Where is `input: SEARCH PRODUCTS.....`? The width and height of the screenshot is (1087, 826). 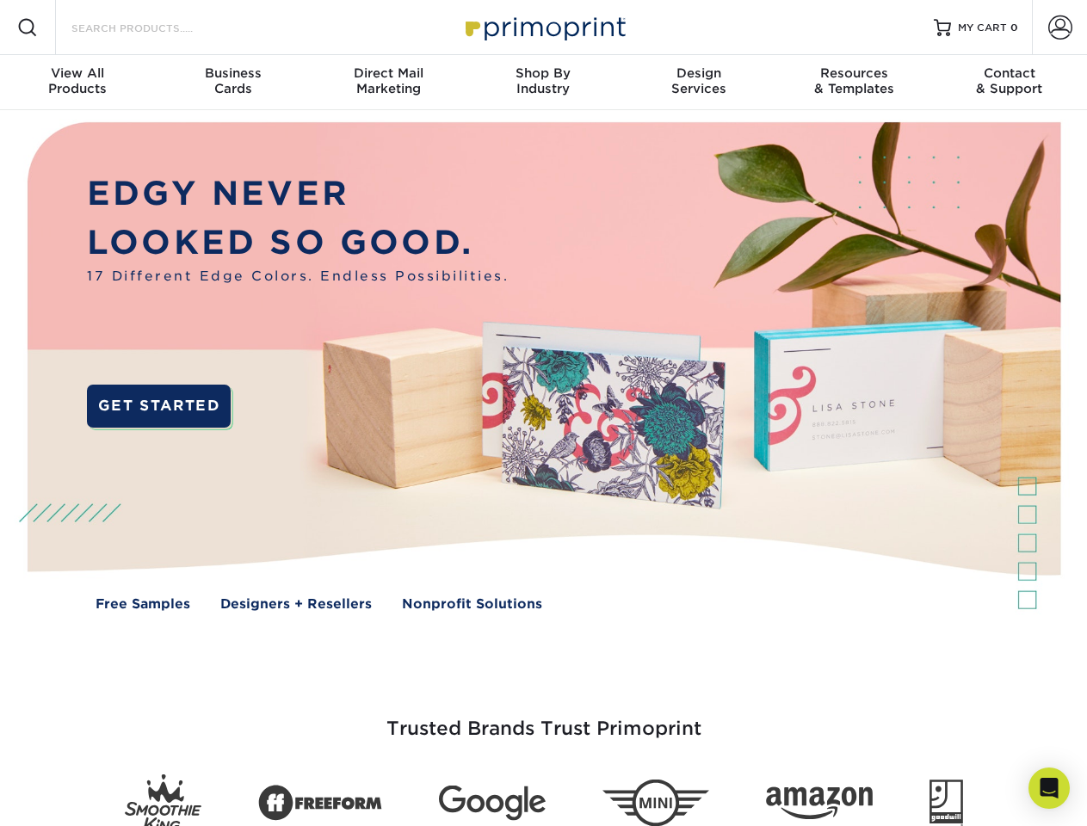
input: SEARCH PRODUCTS..... is located at coordinates (153, 28).